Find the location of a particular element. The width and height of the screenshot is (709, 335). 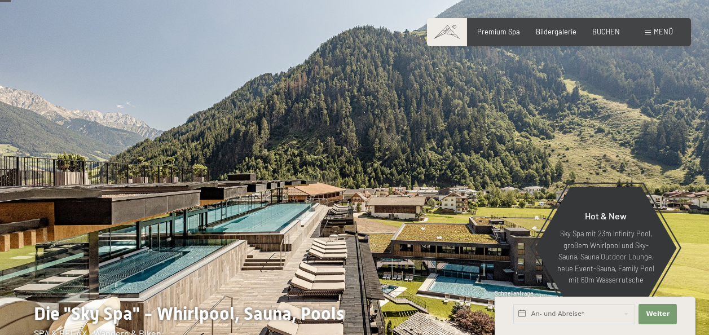

a: Bildergalerie is located at coordinates (556, 32).